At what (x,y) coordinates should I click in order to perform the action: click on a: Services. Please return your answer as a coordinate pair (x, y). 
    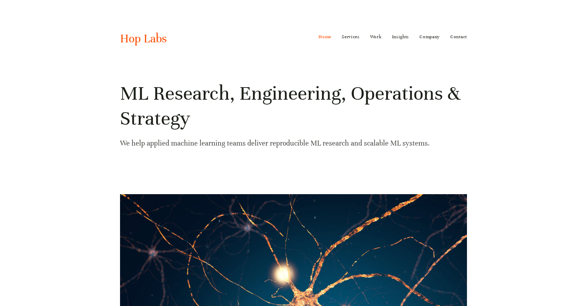
    Looking at the image, I should click on (351, 37).